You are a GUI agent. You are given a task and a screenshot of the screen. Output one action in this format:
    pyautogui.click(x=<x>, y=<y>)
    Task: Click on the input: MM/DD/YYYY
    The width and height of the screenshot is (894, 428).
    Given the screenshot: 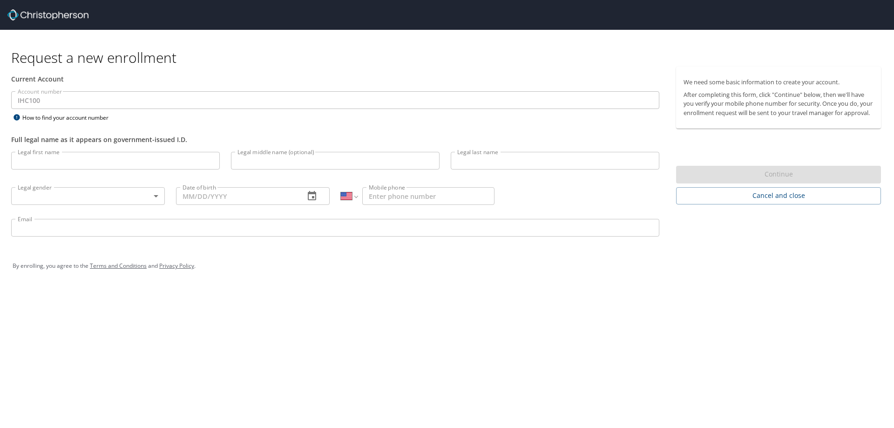 What is the action you would take?
    pyautogui.click(x=237, y=196)
    